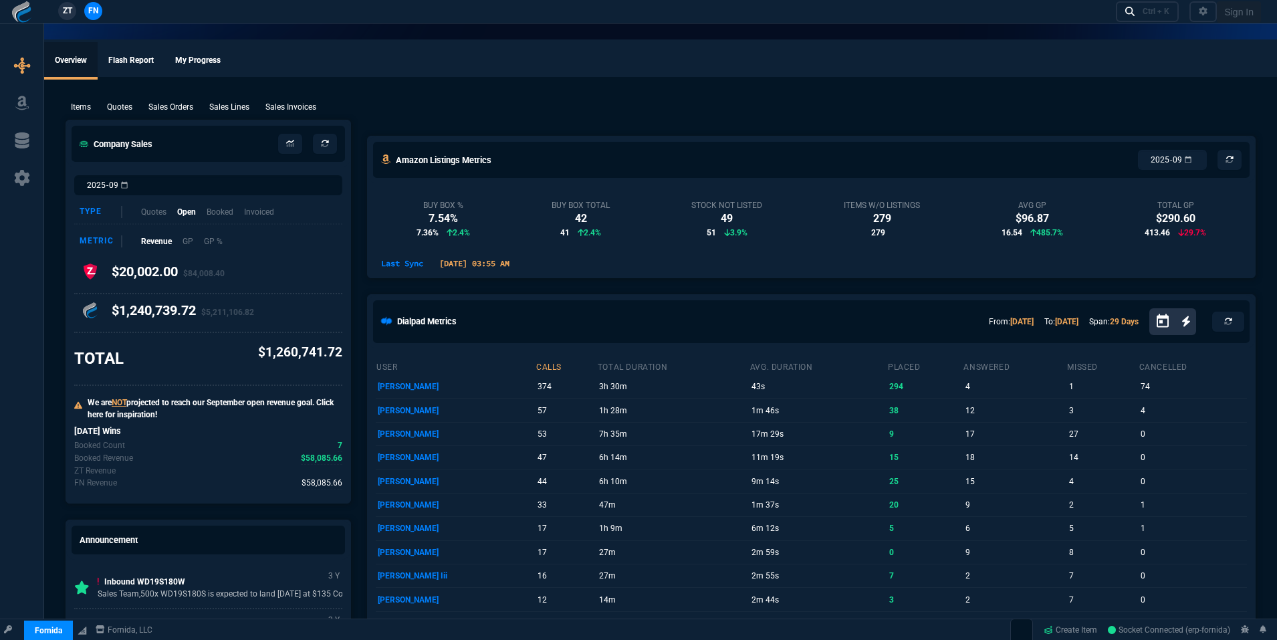  Describe the element at coordinates (204, 273) in the screenshot. I see `span: $84,008.40` at that location.